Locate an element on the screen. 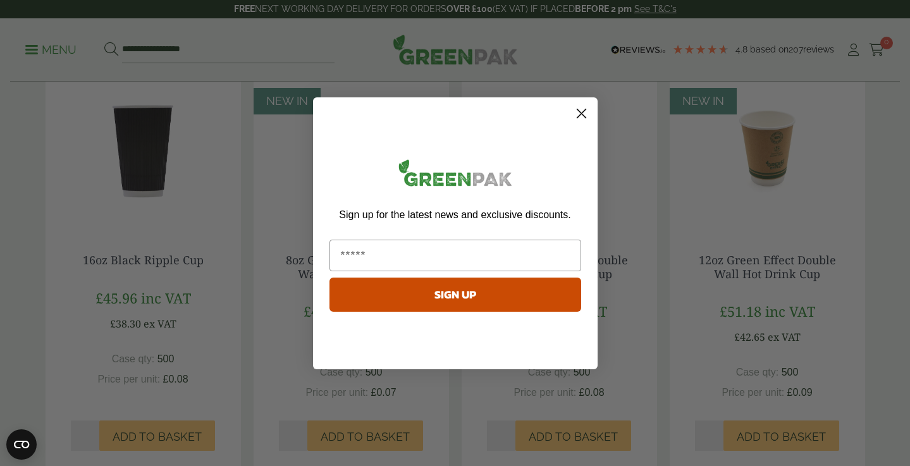  button: SIGN UP is located at coordinates (455, 295).